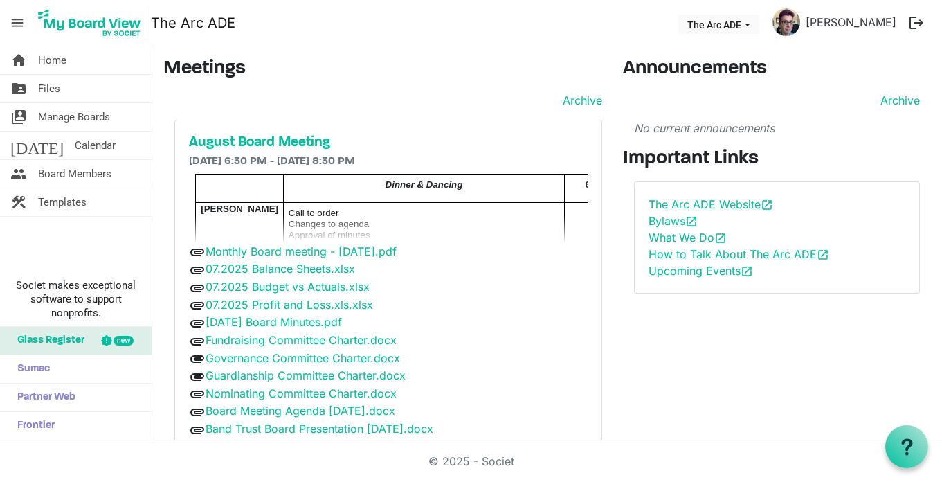 This screenshot has height=482, width=942. Describe the element at coordinates (305, 375) in the screenshot. I see `a: Guardianship Committee Charter.docx` at that location.